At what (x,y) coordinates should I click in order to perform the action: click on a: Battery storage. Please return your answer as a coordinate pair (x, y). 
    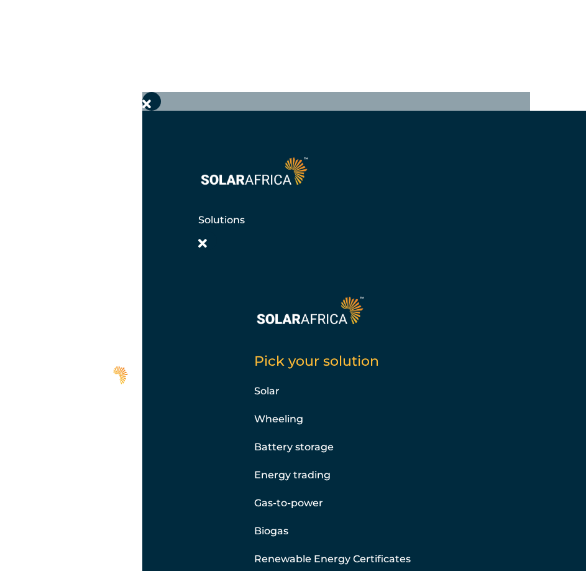
    Looking at the image, I should click on (294, 446).